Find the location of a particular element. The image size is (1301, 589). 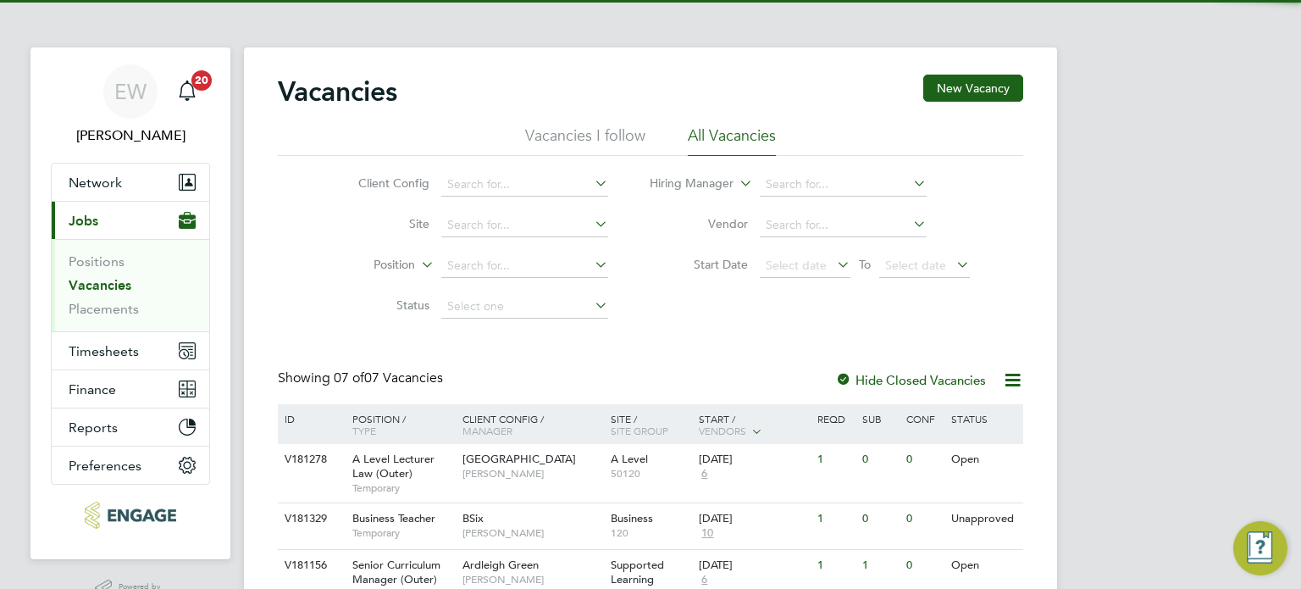

span: 10 is located at coordinates (707, 533).